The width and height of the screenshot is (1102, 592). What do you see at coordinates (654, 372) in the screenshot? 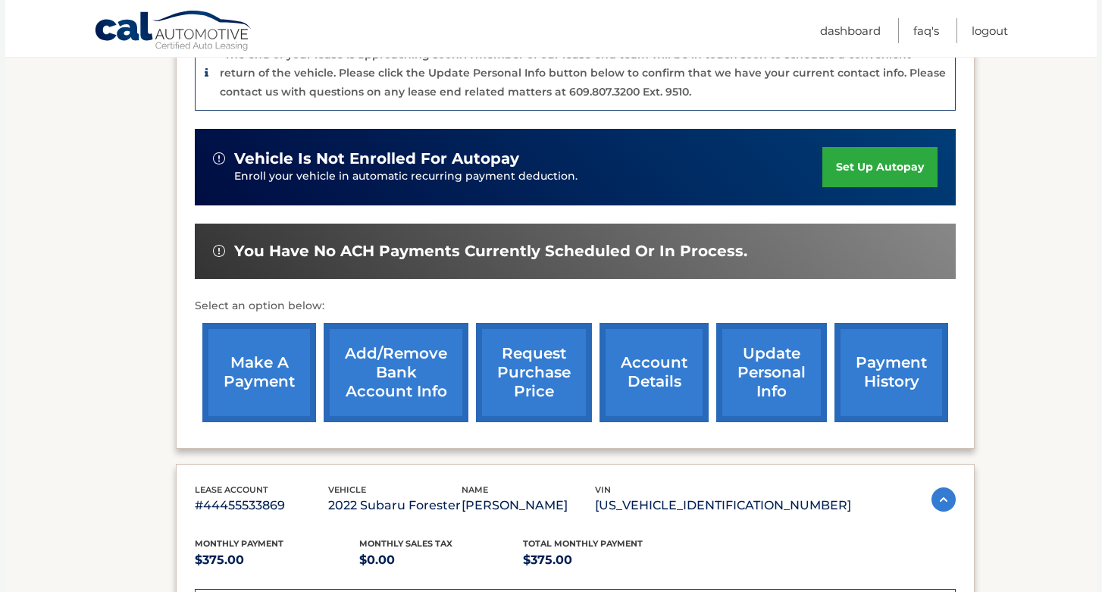
I see `a: account details` at bounding box center [654, 372].